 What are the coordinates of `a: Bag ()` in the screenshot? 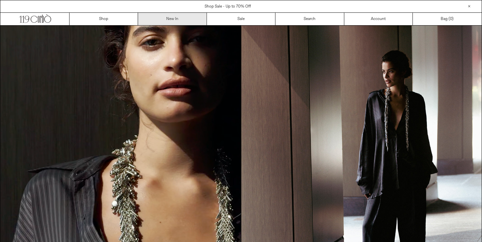 It's located at (447, 19).